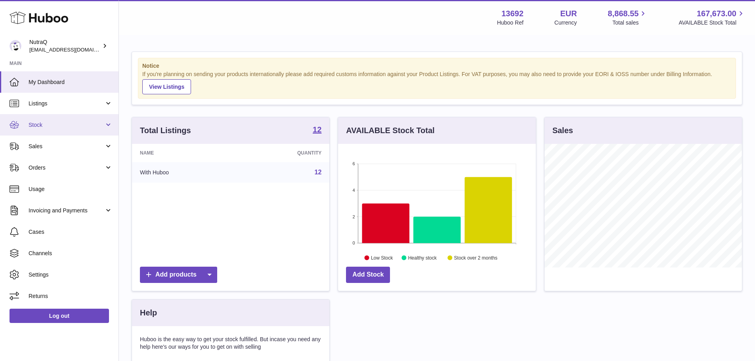 The height and width of the screenshot is (361, 755). What do you see at coordinates (382, 258) in the screenshot?
I see `text: Low Stock` at bounding box center [382, 258].